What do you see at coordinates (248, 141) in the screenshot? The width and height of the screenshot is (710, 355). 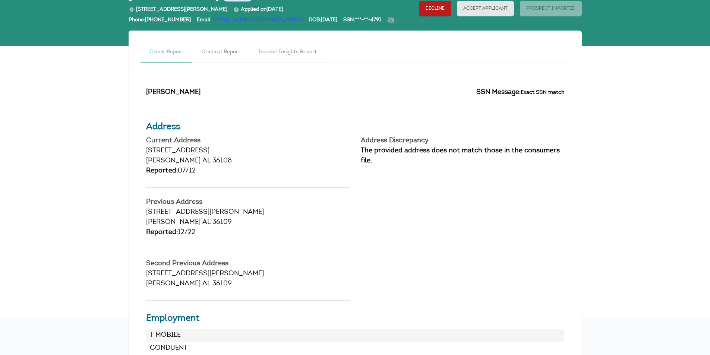 I see `h4: Current Address` at bounding box center [248, 141].